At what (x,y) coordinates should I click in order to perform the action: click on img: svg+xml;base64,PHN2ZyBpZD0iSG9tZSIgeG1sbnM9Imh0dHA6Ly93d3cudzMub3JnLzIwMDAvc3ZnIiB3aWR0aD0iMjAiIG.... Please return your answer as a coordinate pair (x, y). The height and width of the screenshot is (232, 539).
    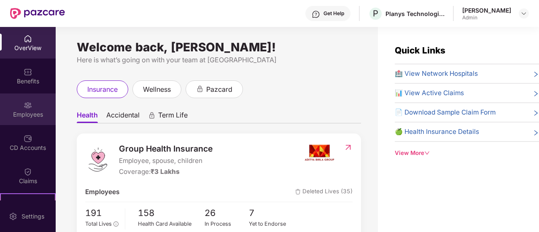
    Looking at the image, I should click on (28, 39).